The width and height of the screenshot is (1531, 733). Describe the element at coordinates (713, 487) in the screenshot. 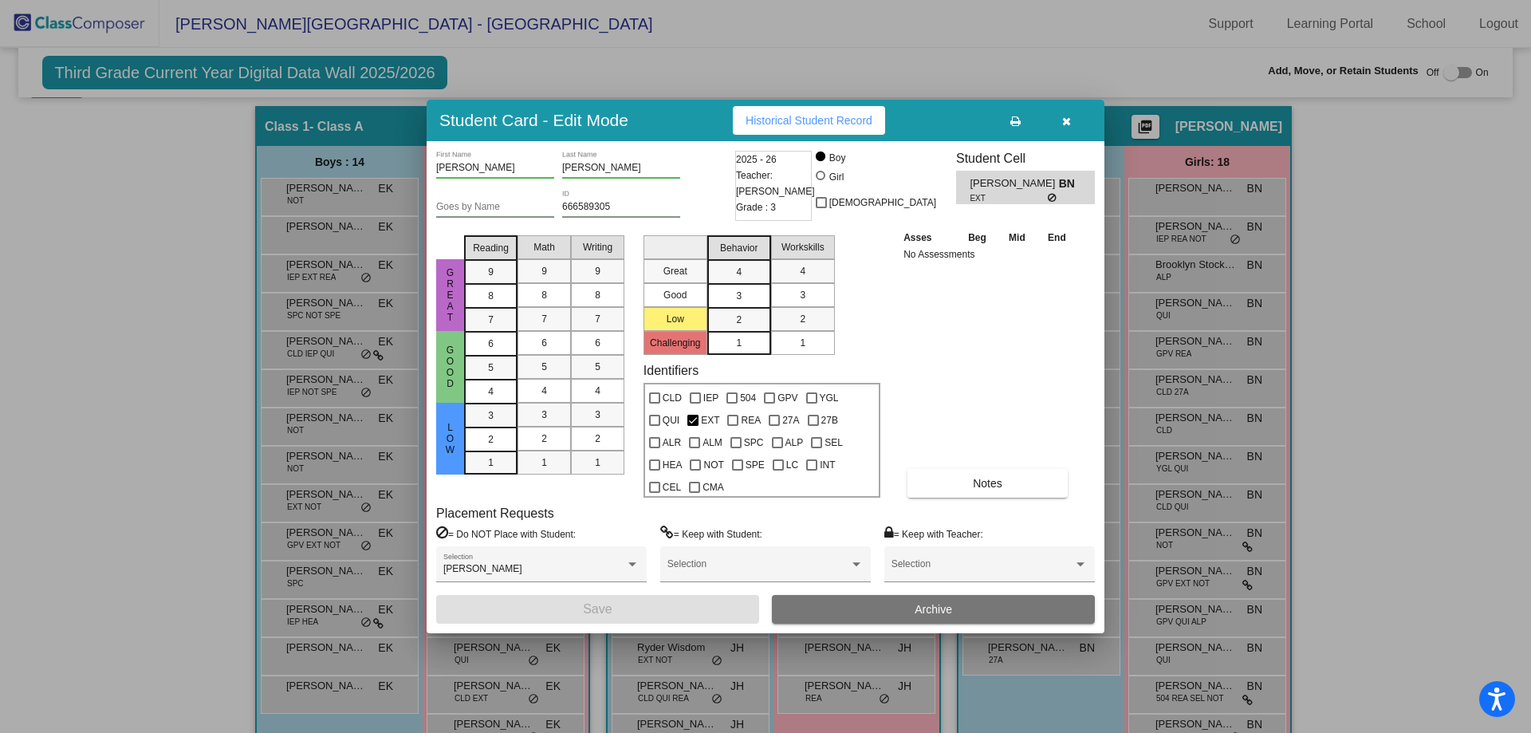

I see `span: CMA` at that location.